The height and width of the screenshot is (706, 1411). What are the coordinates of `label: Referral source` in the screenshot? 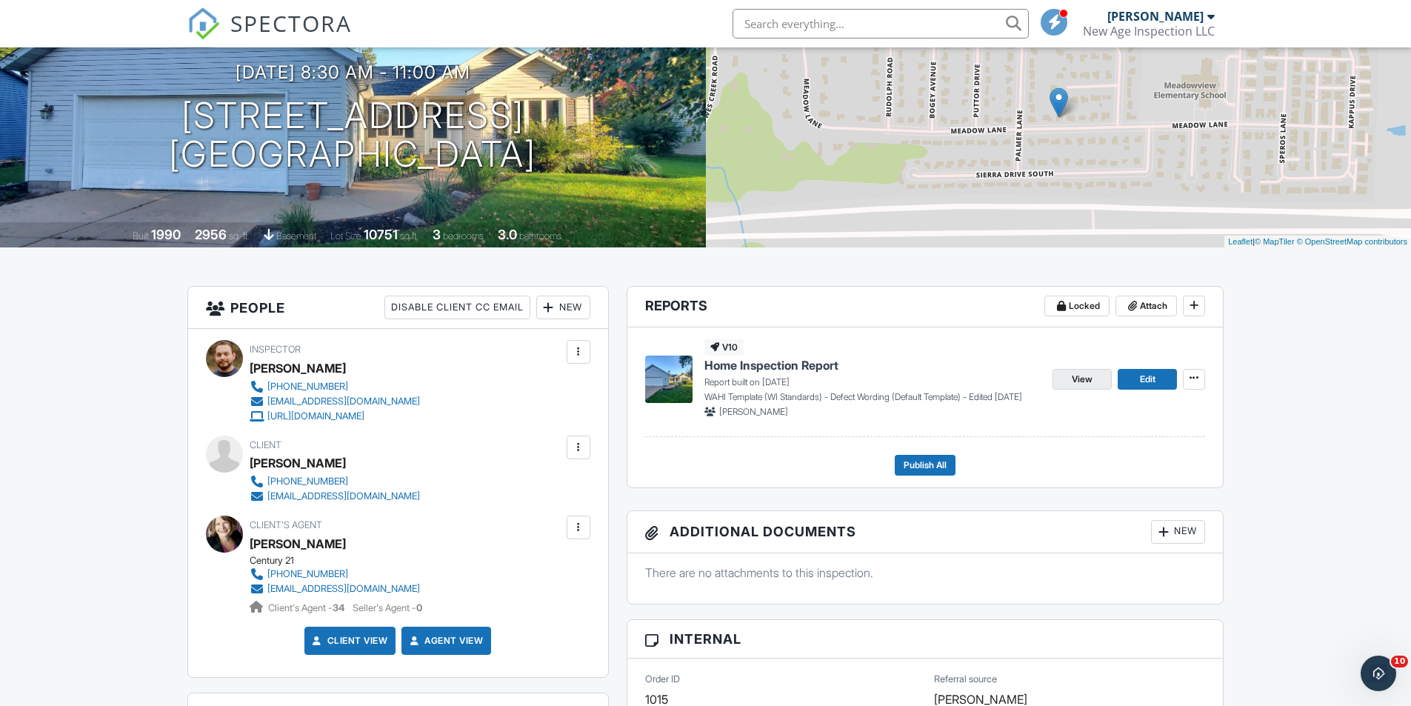 It's located at (965, 679).